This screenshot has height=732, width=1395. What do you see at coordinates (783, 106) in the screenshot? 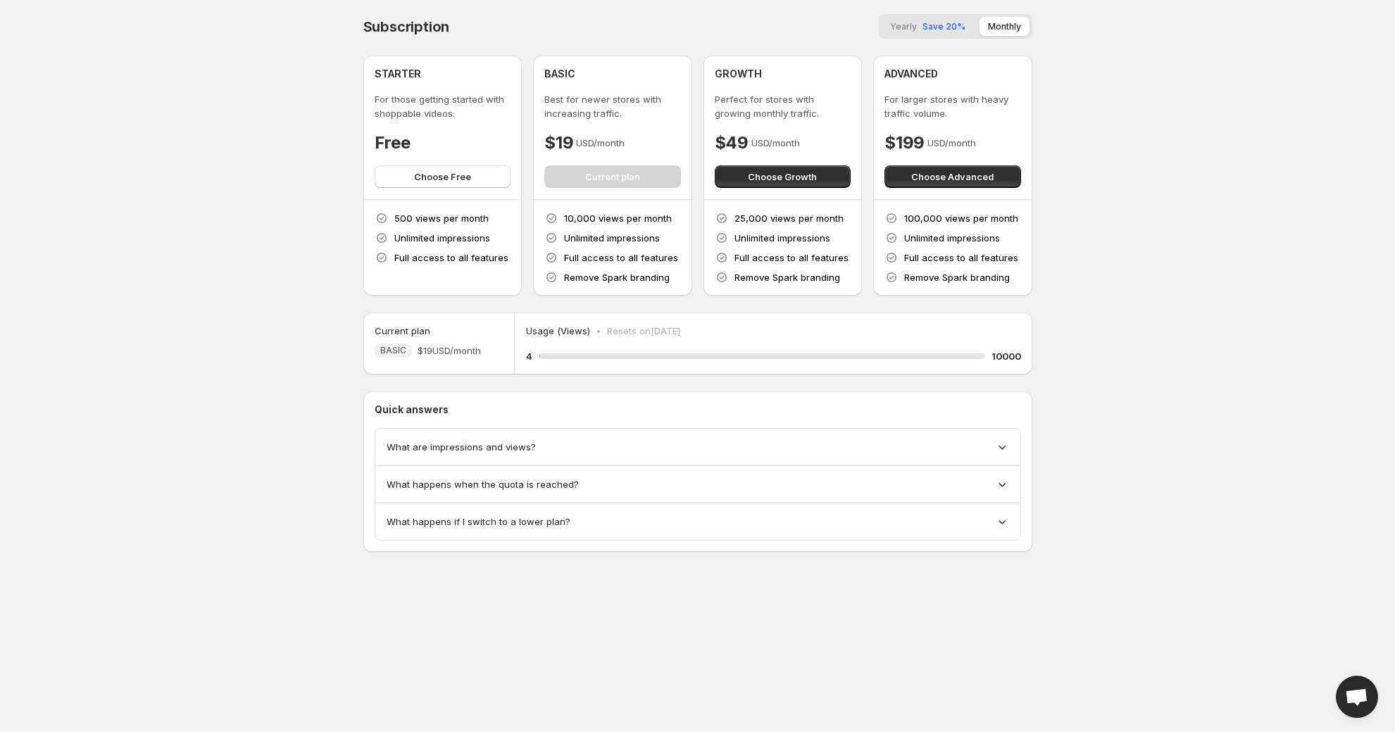
I see `p: Perfect for stores with growing monthly traffic.` at bounding box center [783, 106].